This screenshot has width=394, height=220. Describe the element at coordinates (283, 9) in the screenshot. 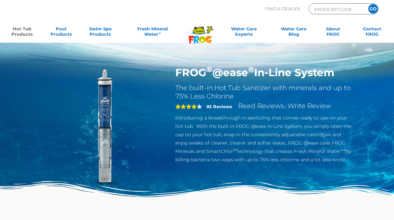

I see `p: Find A Dealer` at that location.